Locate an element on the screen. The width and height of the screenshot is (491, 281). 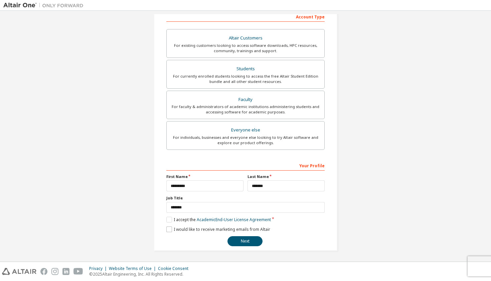
div: For currently enrolled students looking to access the free Altair Student Edition bundle and all ... is located at coordinates (245, 79).